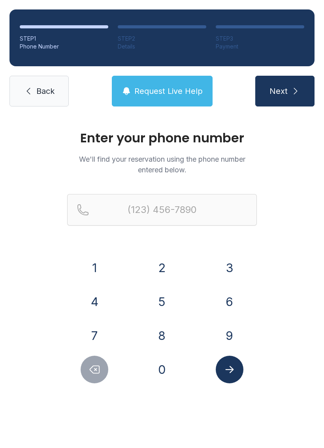 Image resolution: width=324 pixels, height=448 pixels. I want to click on button: Delete number, so click(94, 370).